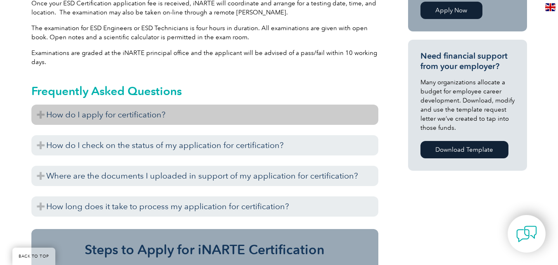 The width and height of the screenshot is (558, 265). I want to click on h3: How do I check on the status of my application for certification?, so click(205, 145).